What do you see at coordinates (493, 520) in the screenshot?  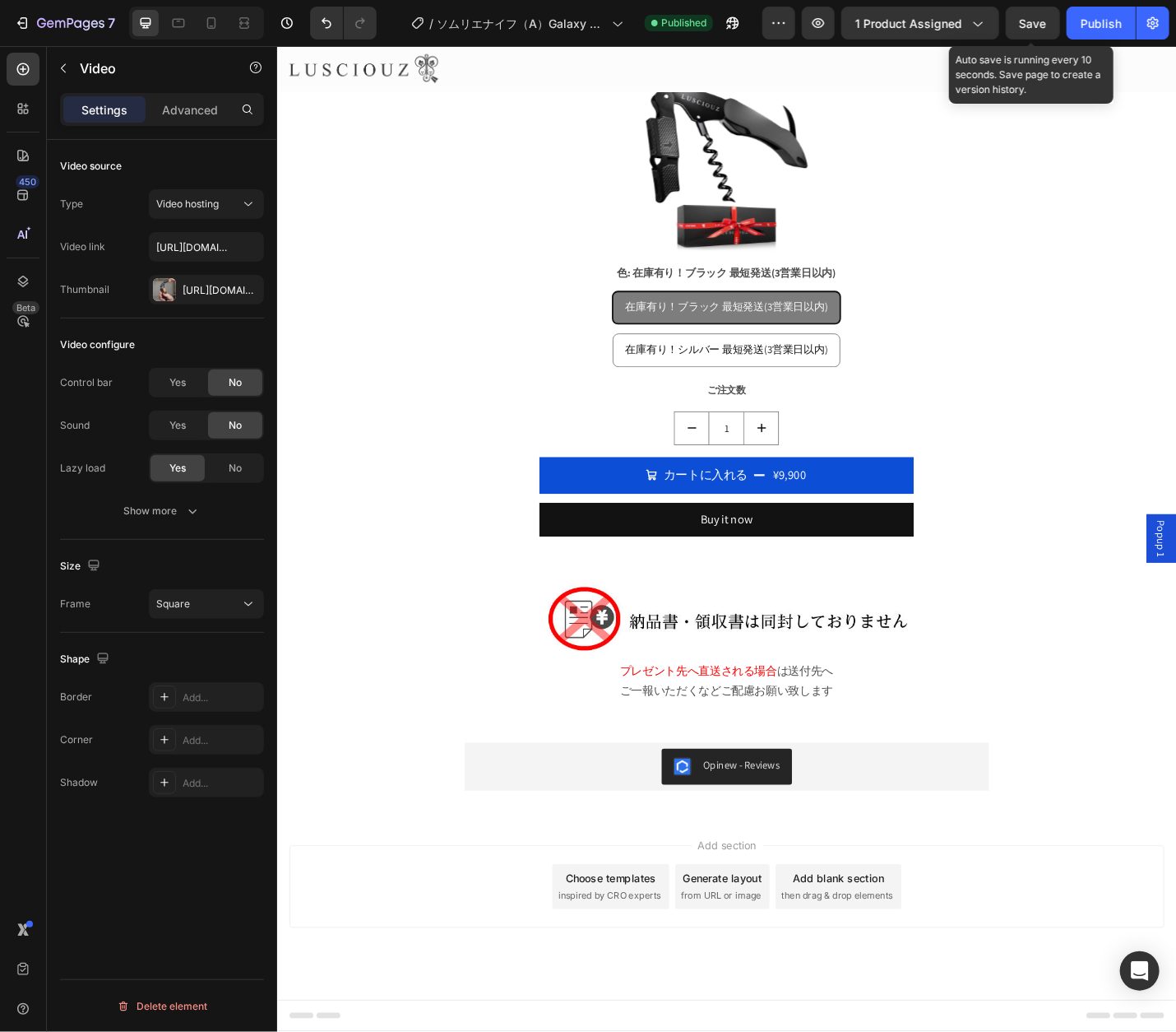 I see `button: Buy it now` at bounding box center [493, 520].